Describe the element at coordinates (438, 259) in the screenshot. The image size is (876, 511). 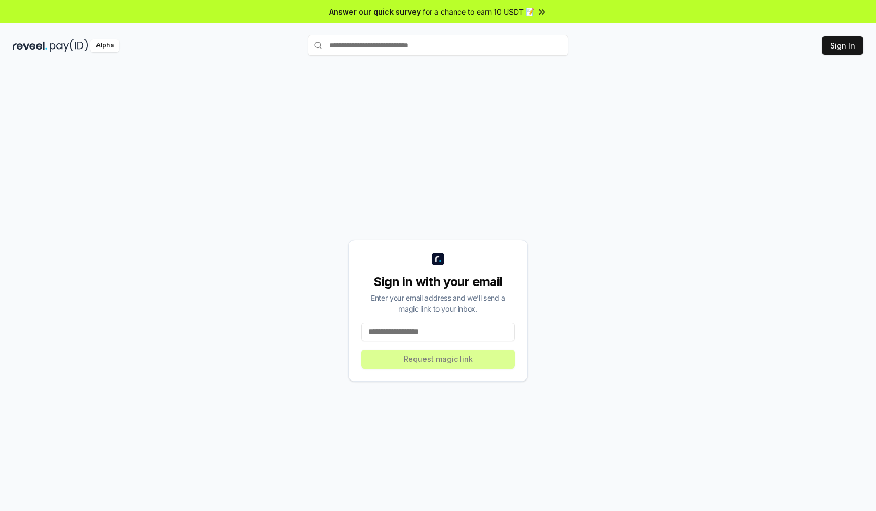
I see `img: logo_small` at that location.